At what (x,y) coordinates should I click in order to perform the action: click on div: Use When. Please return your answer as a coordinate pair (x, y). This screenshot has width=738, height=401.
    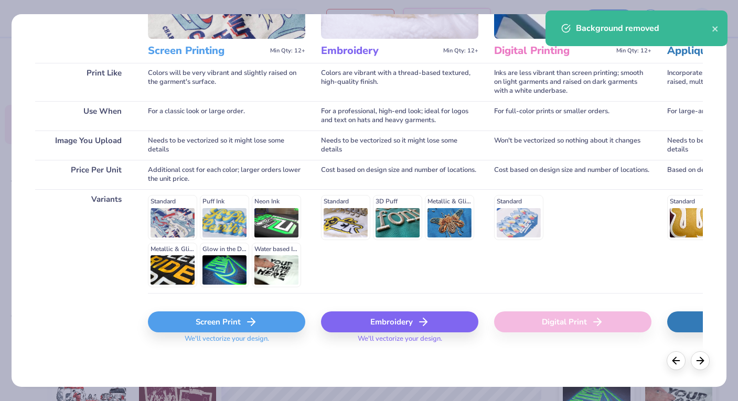
    Looking at the image, I should click on (83, 116).